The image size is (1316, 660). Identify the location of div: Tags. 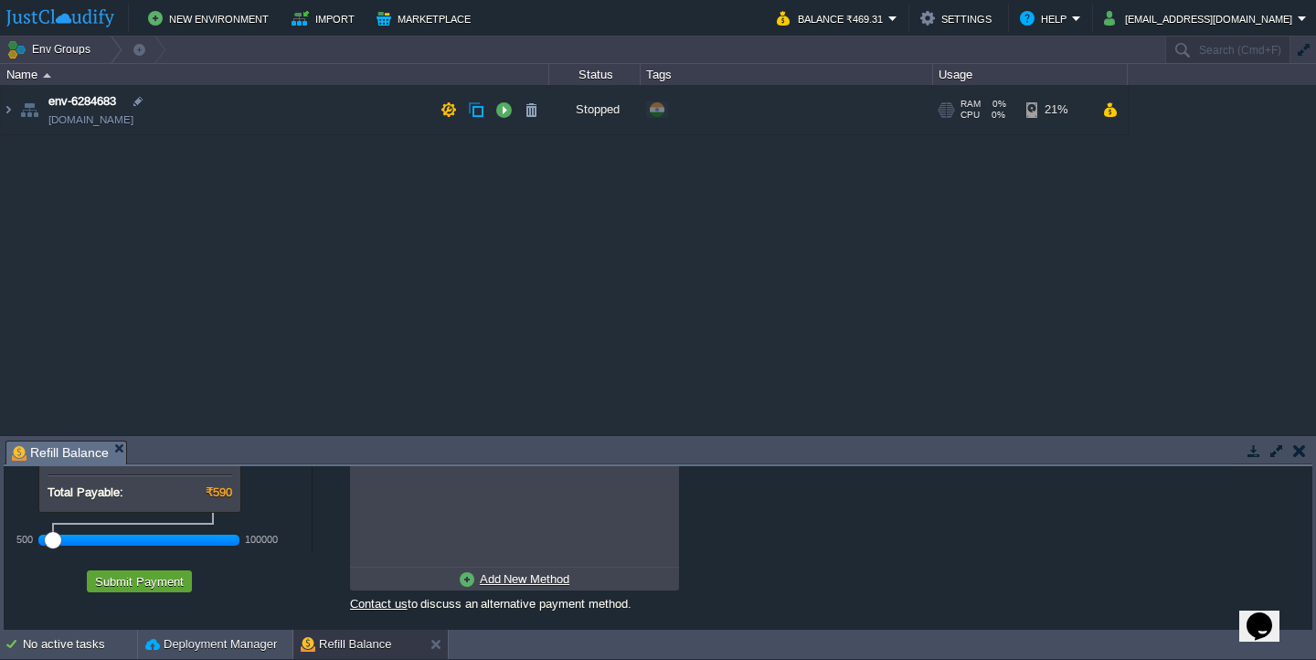
(787, 74).